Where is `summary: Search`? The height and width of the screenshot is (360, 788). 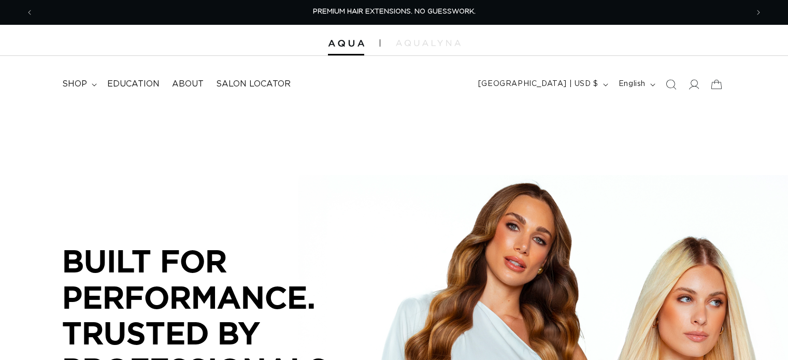 summary: Search is located at coordinates (671, 84).